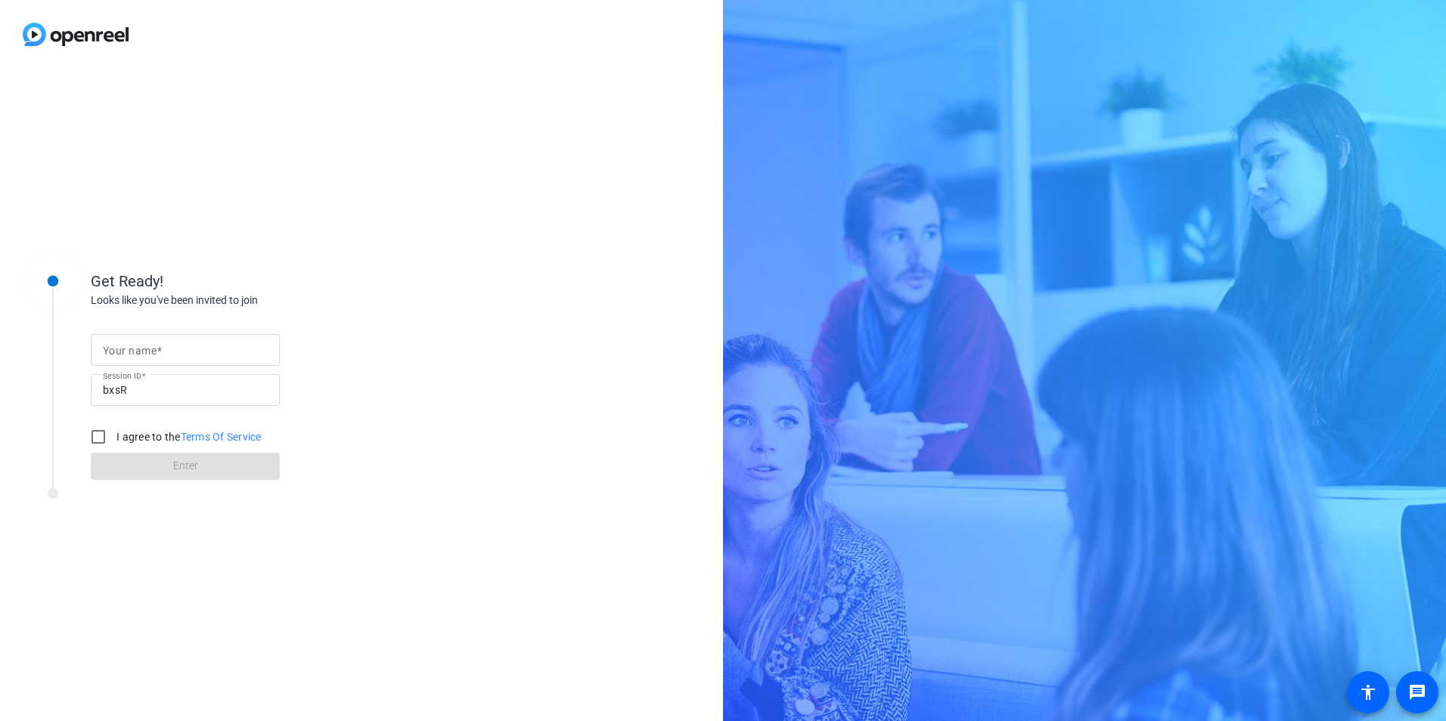 The image size is (1446, 721). Describe the element at coordinates (1368, 693) in the screenshot. I see `mat-icon: accessibility` at that location.